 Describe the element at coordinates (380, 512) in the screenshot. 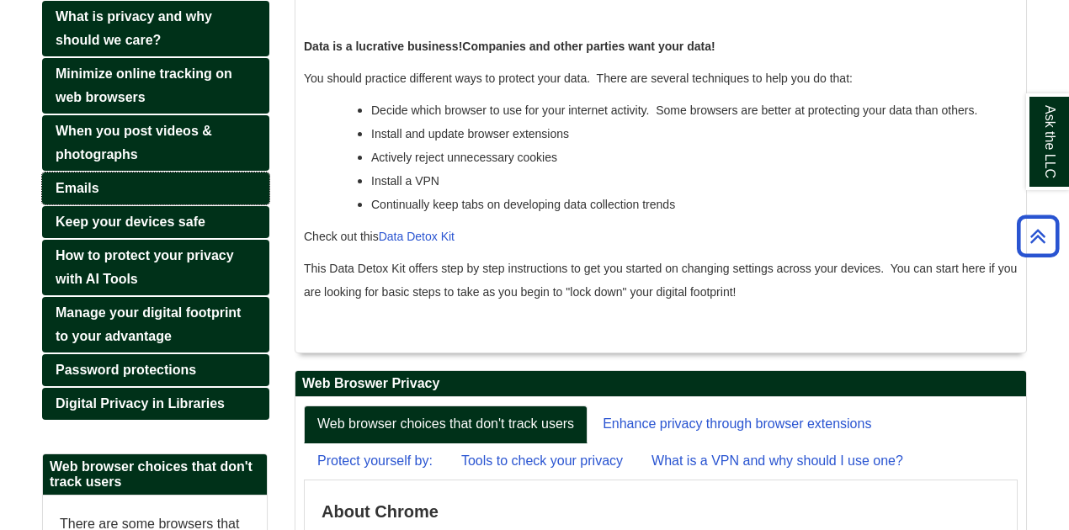

I see `span: About Chrome` at that location.